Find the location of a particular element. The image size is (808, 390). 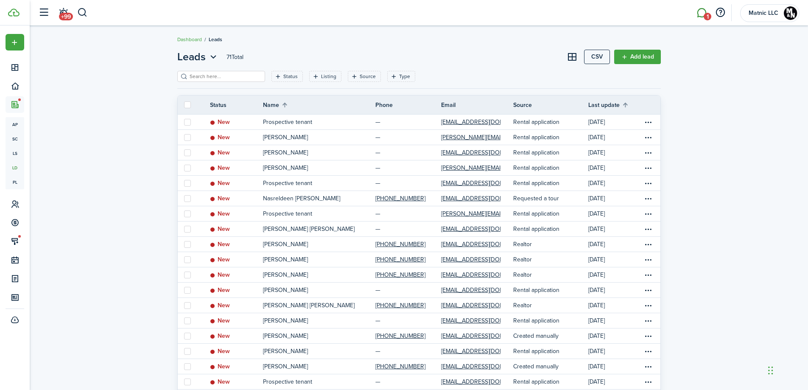

span: ls is located at coordinates (15, 153).